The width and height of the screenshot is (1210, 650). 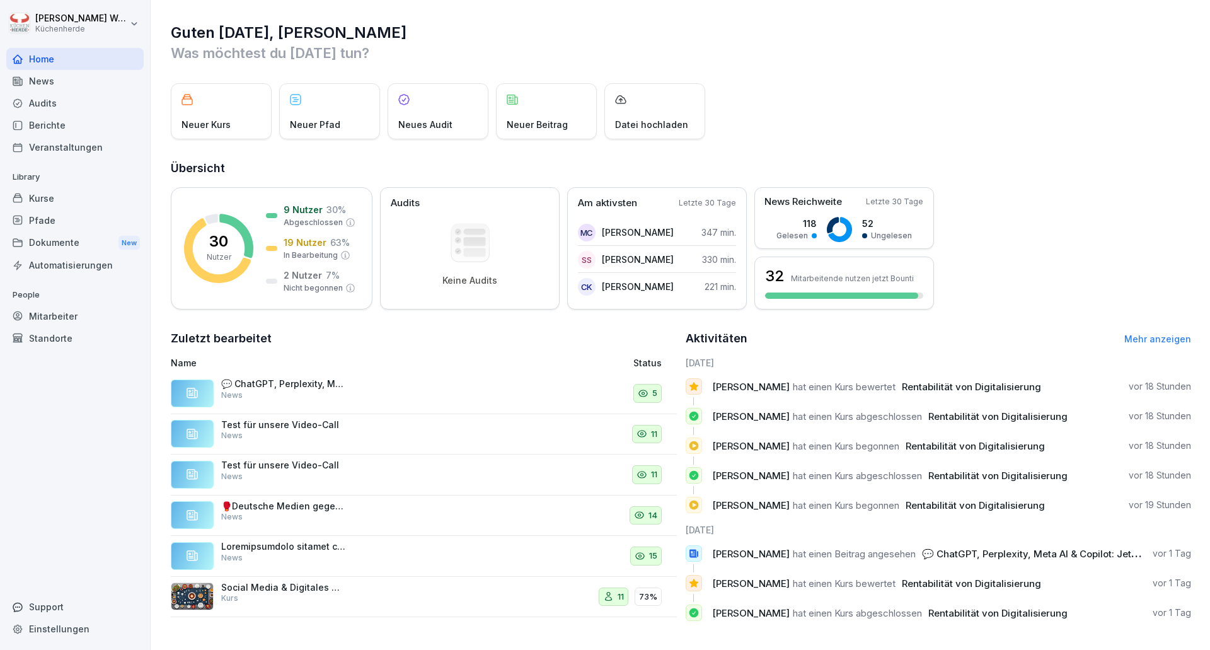 What do you see at coordinates (75, 125) in the screenshot?
I see `a: Berichte` at bounding box center [75, 125].